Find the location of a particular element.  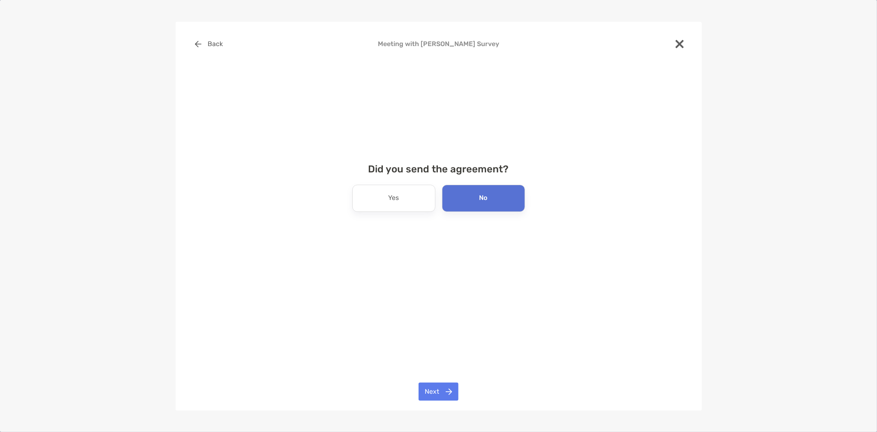

button: Back is located at coordinates (209, 44).